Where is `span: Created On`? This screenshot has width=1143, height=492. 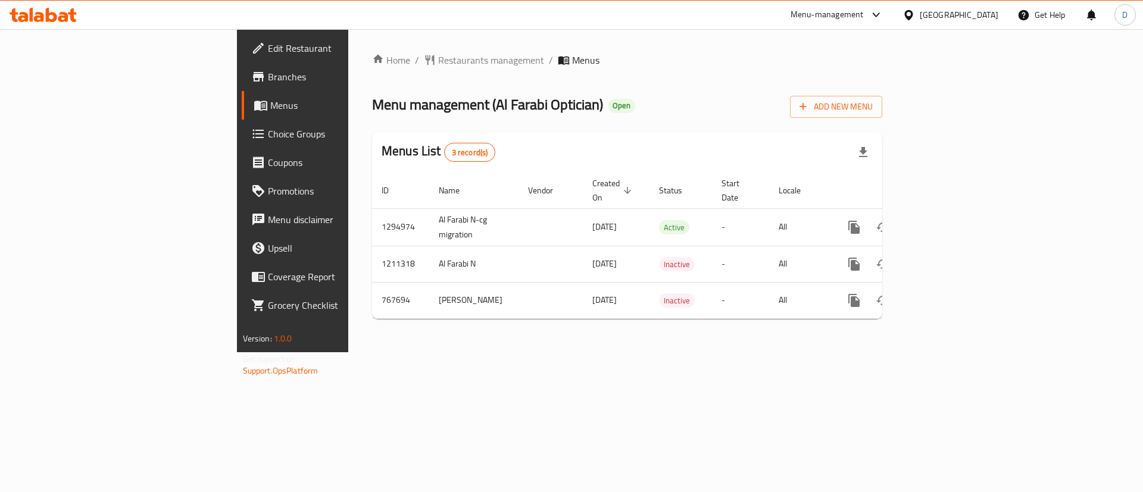
span: Created On is located at coordinates (614, 191).